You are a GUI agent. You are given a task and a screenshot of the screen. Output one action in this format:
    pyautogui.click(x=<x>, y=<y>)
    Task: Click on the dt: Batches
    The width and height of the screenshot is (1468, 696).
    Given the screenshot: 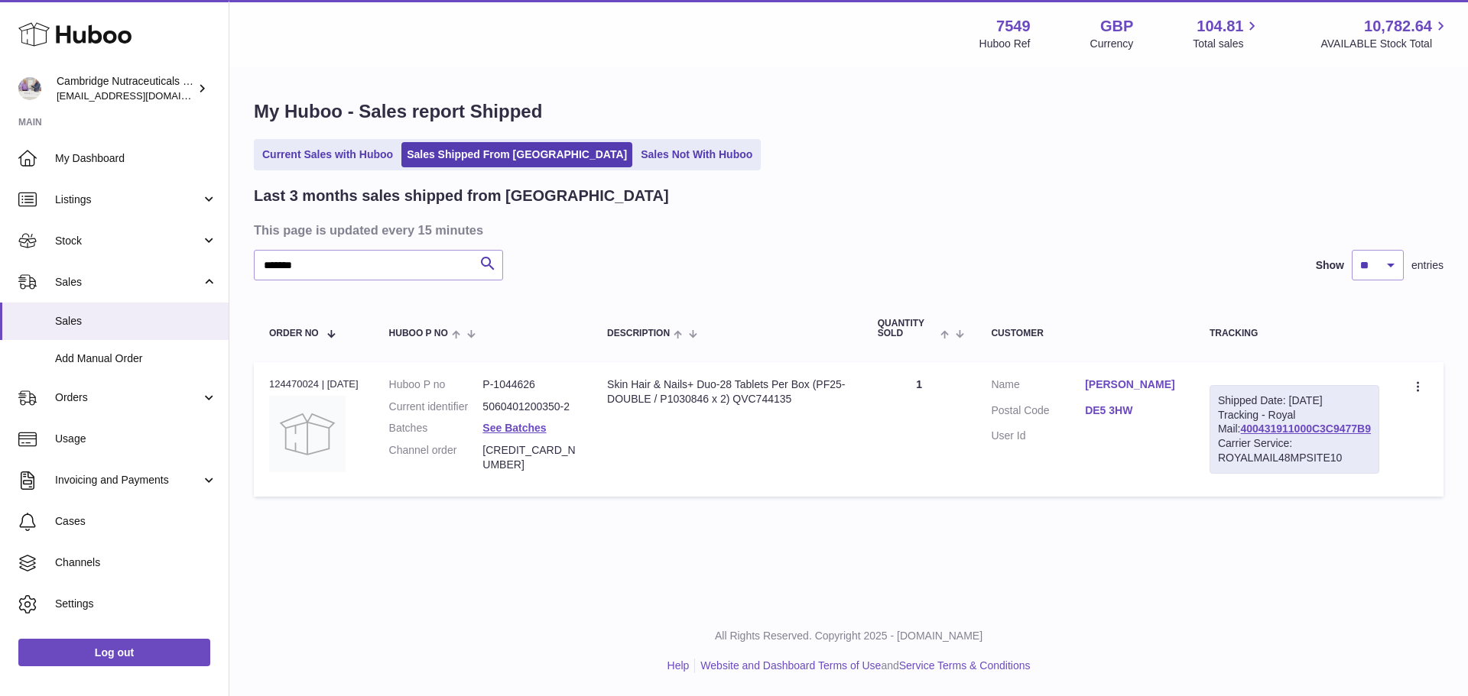 What is the action you would take?
    pyautogui.click(x=436, y=428)
    